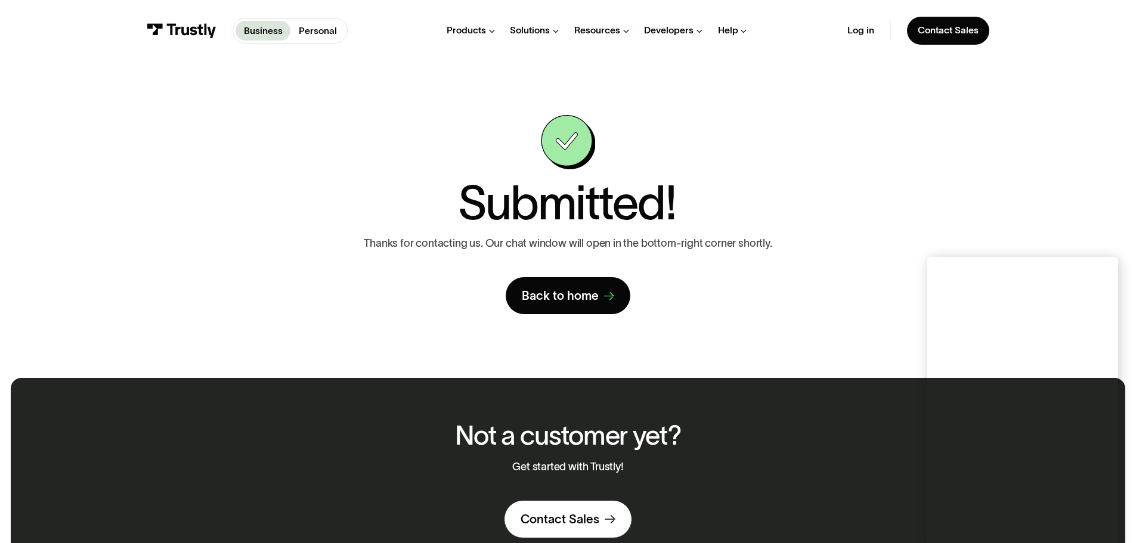 This screenshot has width=1136, height=543. I want to click on a: Personal, so click(317, 30).